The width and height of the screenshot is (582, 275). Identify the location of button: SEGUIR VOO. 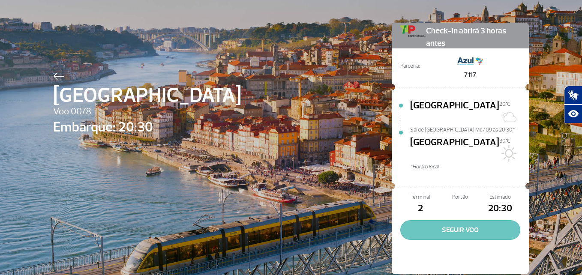
(460, 230).